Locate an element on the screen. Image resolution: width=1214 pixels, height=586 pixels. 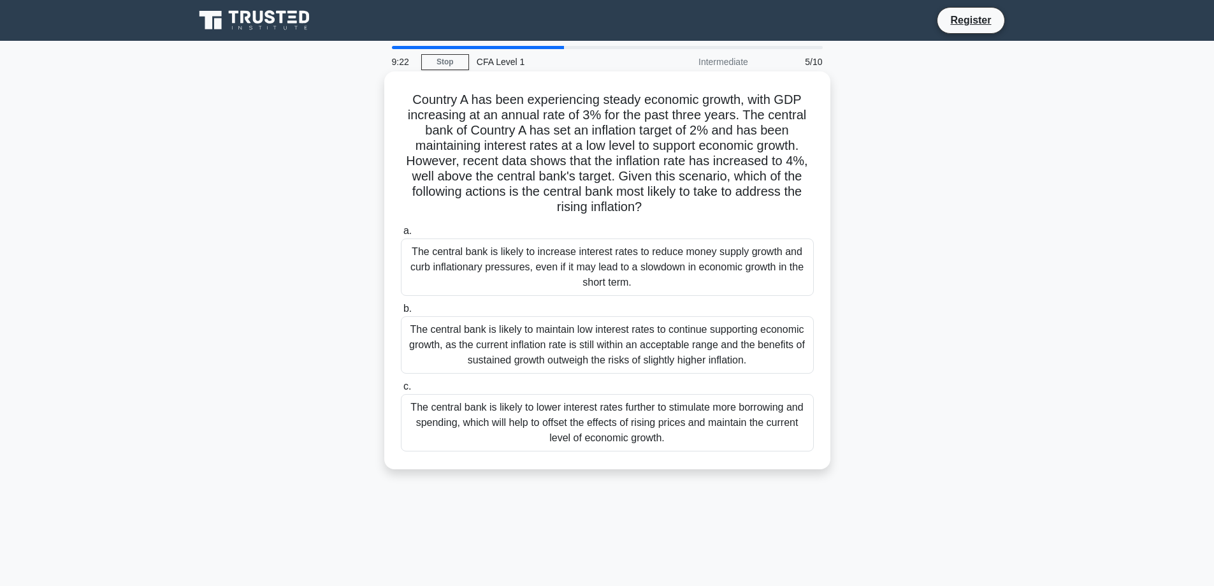
span: b. is located at coordinates (407, 308).